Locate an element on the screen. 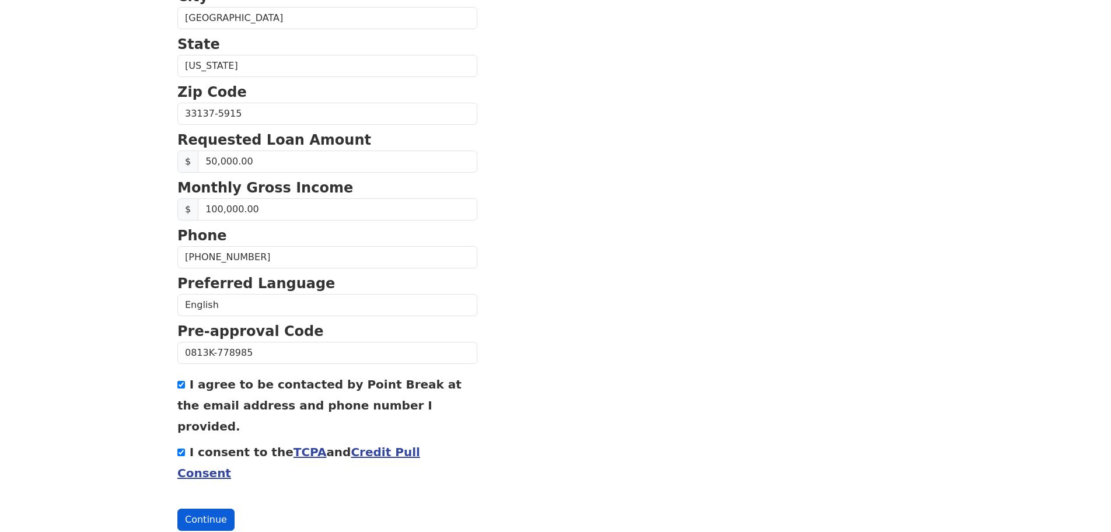  strong: Pre-approval Code is located at coordinates (250, 331).